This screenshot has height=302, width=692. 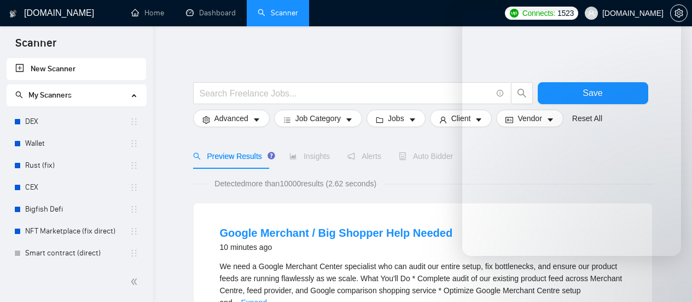 I want to click on img: upwork-logo.png, so click(x=515, y=13).